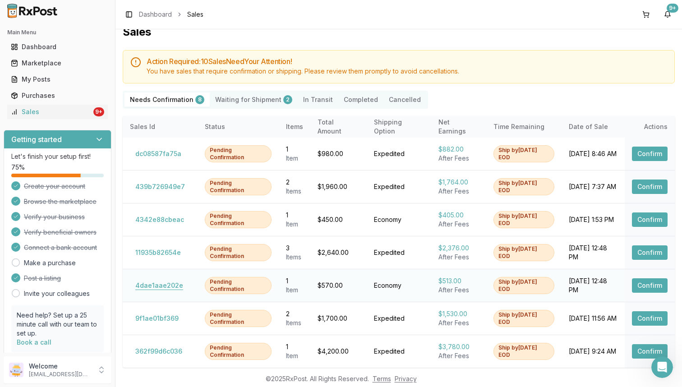 The width and height of the screenshot is (682, 387). What do you see at coordinates (158, 253) in the screenshot?
I see `button: 11935b82654e` at bounding box center [158, 253].